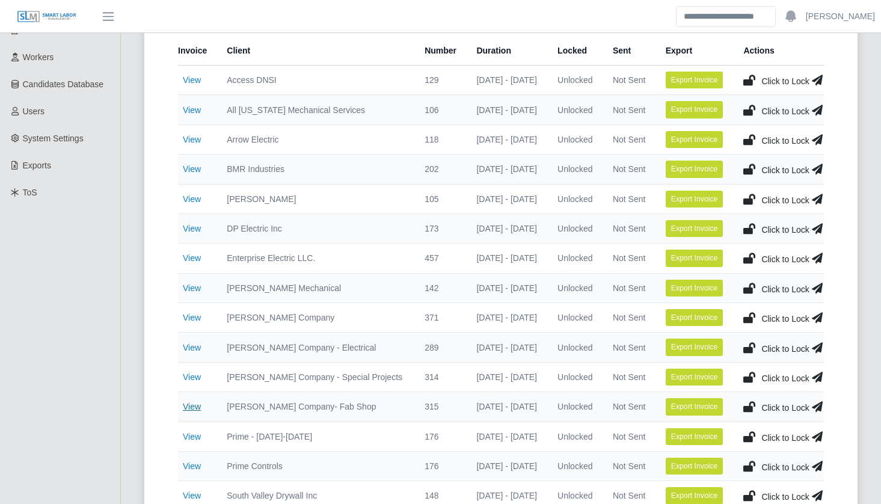  I want to click on td: 142, so click(441, 287).